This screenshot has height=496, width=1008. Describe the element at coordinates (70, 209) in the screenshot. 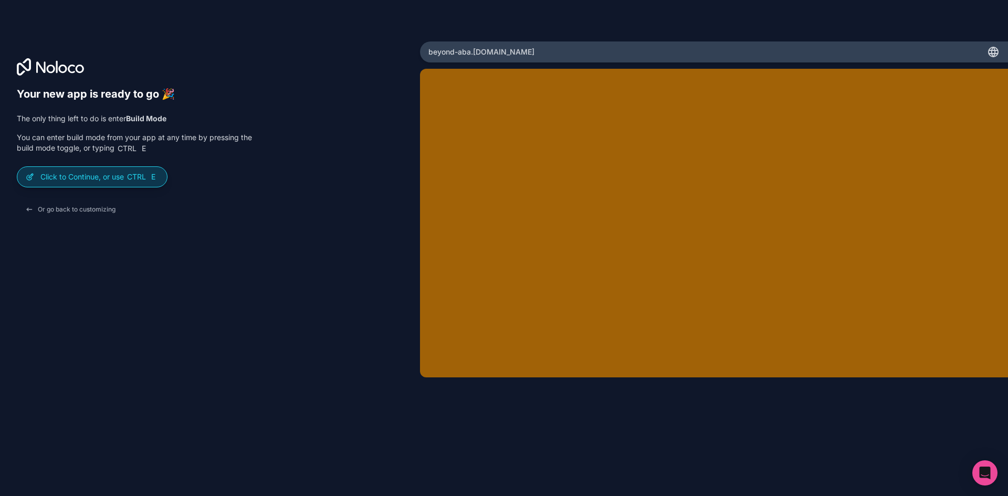

I see `button: Or go back to customizing` at that location.